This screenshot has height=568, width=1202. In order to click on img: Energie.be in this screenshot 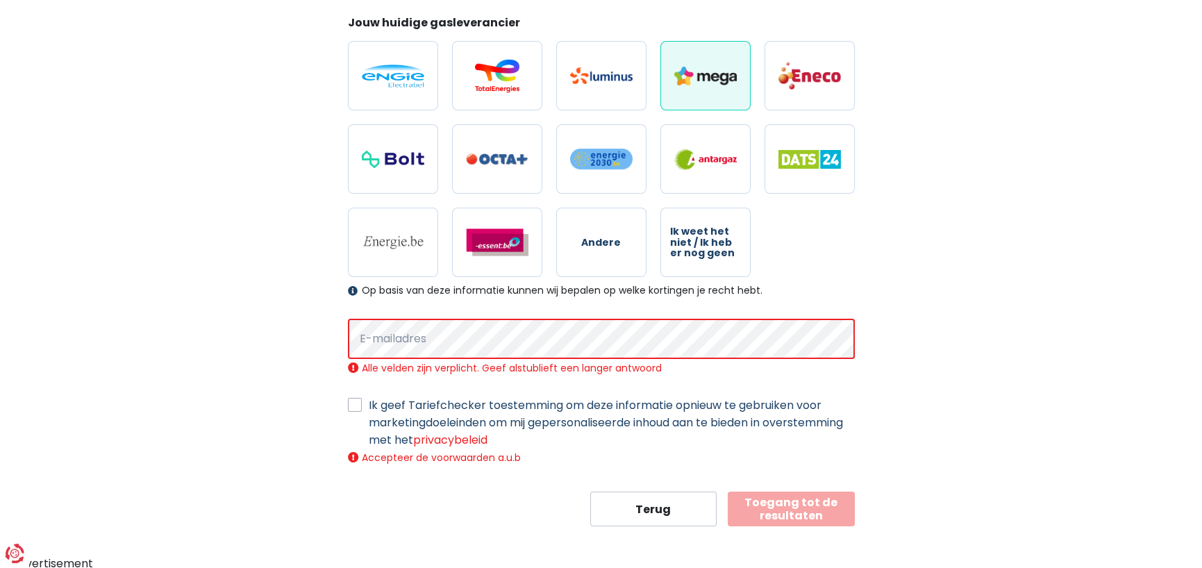, I will do `click(393, 242)`.